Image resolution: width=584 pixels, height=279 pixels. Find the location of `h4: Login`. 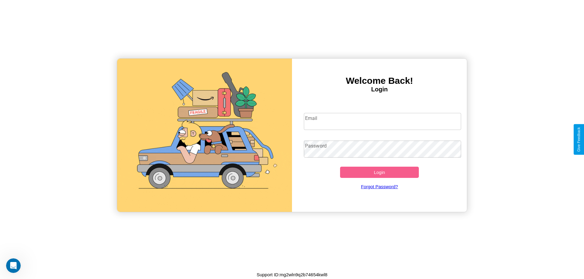

h4: Login is located at coordinates (379, 89).